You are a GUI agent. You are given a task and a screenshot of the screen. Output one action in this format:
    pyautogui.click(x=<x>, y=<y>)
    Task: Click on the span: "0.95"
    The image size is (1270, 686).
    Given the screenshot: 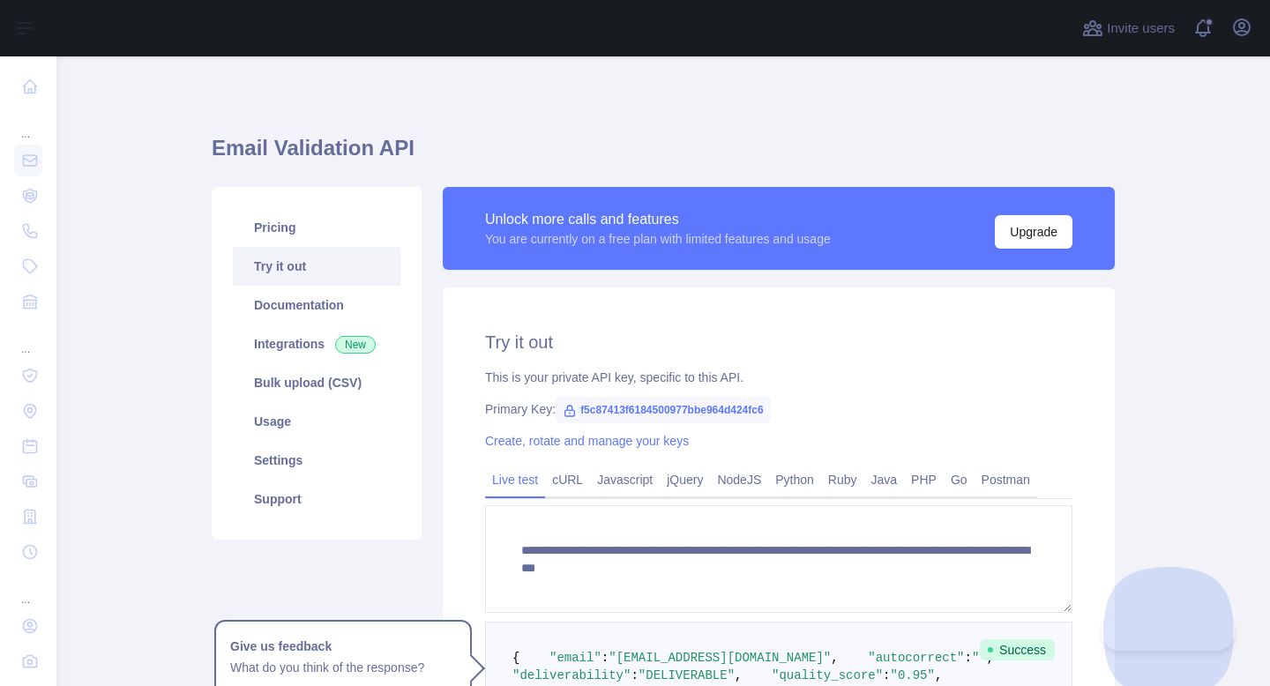 What is the action you would take?
    pyautogui.click(x=913, y=676)
    